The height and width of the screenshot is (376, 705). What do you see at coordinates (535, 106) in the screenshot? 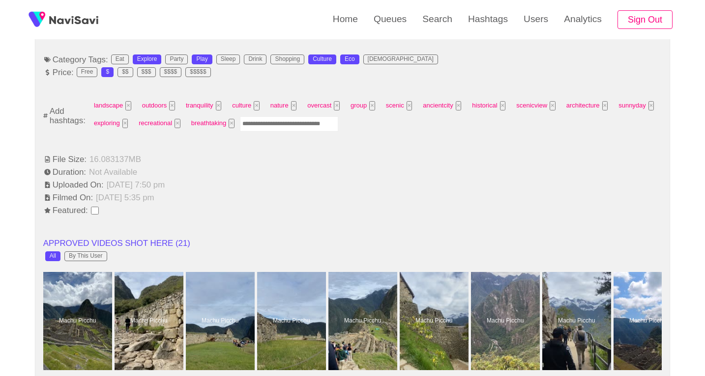
I see `span: scenicview` at bounding box center [535, 106].